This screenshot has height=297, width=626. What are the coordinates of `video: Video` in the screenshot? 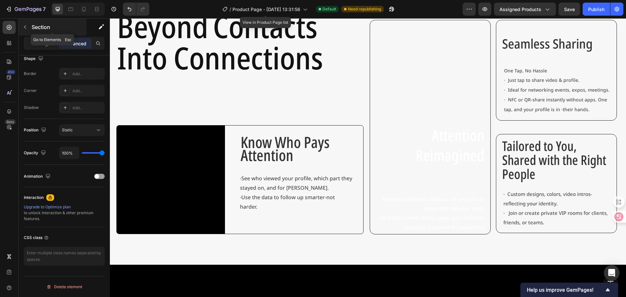 It's located at (61, 161).